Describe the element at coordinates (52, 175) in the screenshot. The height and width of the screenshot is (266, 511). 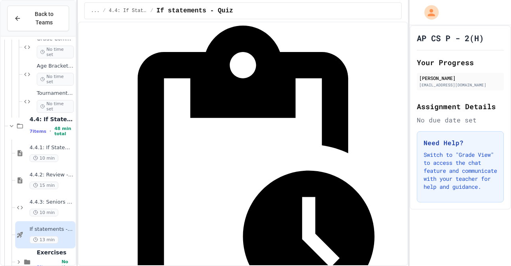
I see `span: 4.4.2: Review - If Statements` at that location.